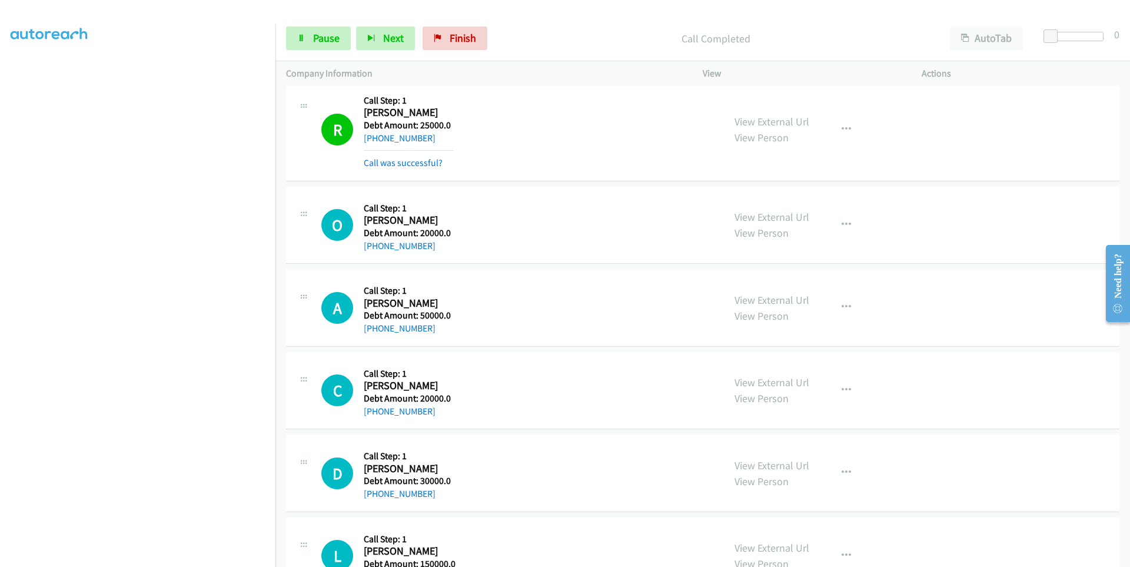 This screenshot has width=1130, height=567. What do you see at coordinates (455, 38) in the screenshot?
I see `a: Finish` at bounding box center [455, 38].